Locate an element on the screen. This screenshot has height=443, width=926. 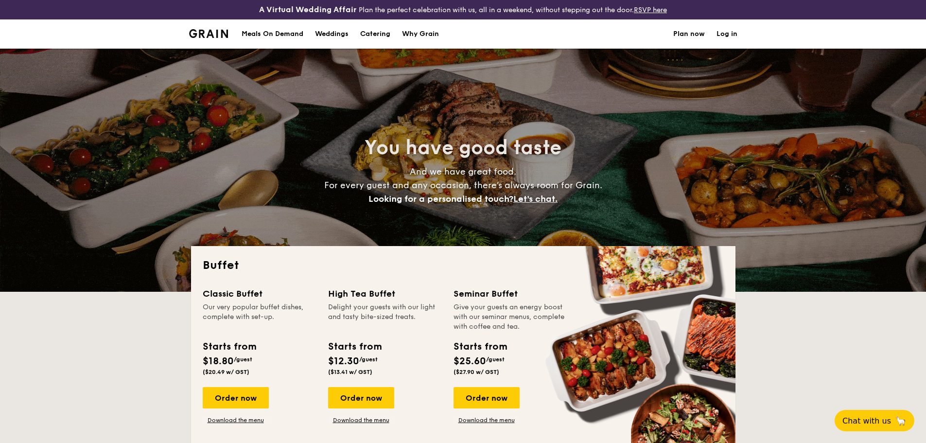
h4: A Virtual Wedding Affair is located at coordinates (308, 10).